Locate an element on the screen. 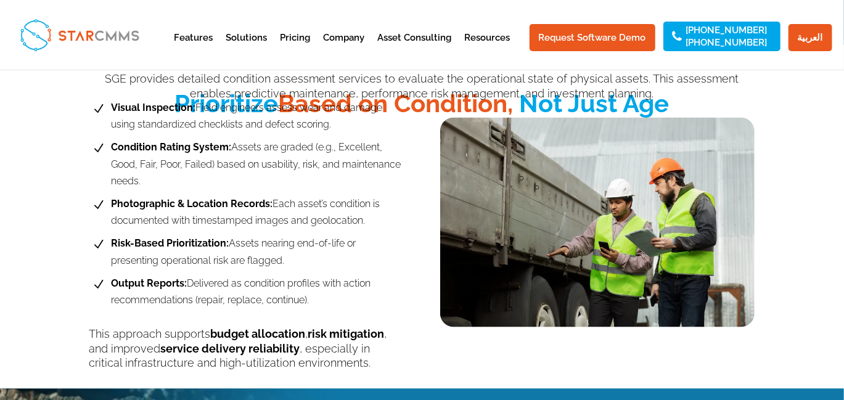 The width and height of the screenshot is (844, 400). b: Output Reports: is located at coordinates (149, 283).